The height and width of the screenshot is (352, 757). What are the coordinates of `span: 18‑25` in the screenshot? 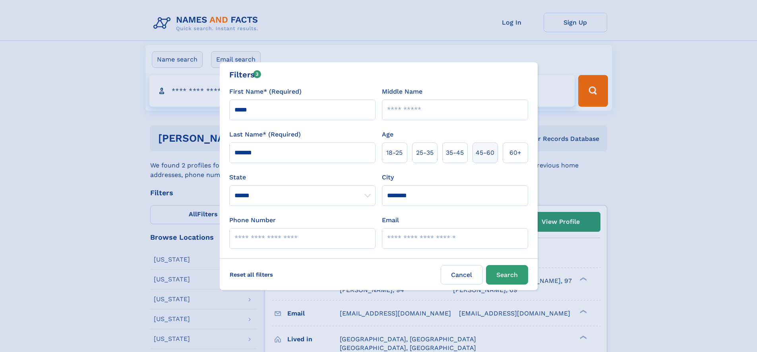 It's located at (394, 153).